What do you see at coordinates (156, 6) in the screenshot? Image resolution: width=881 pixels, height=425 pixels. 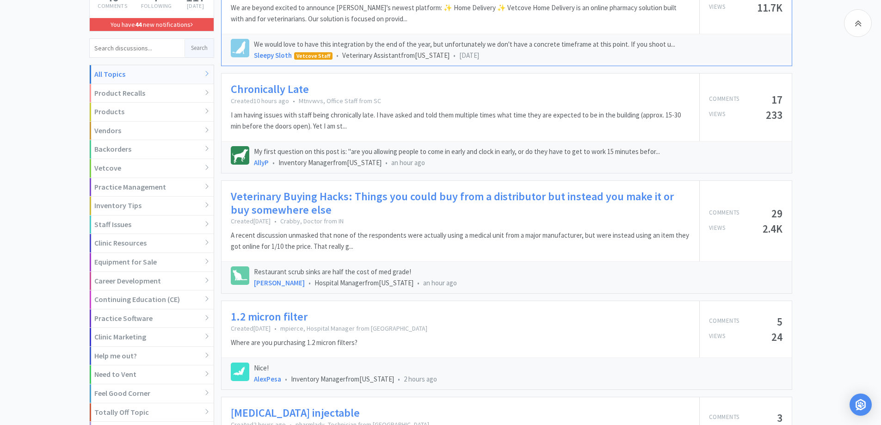 I see `p: Following` at bounding box center [156, 6].